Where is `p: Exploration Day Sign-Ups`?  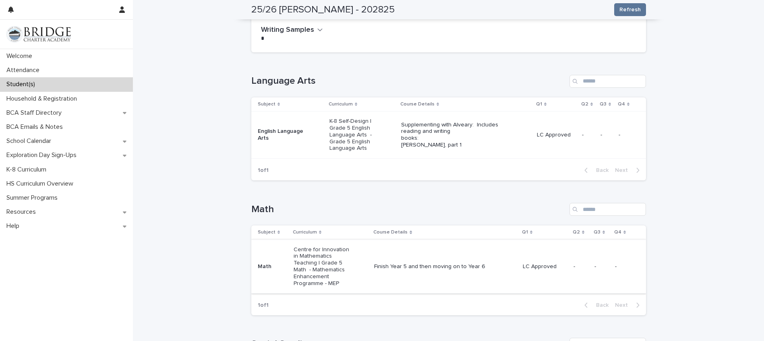 p: Exploration Day Sign-Ups is located at coordinates (43, 155).